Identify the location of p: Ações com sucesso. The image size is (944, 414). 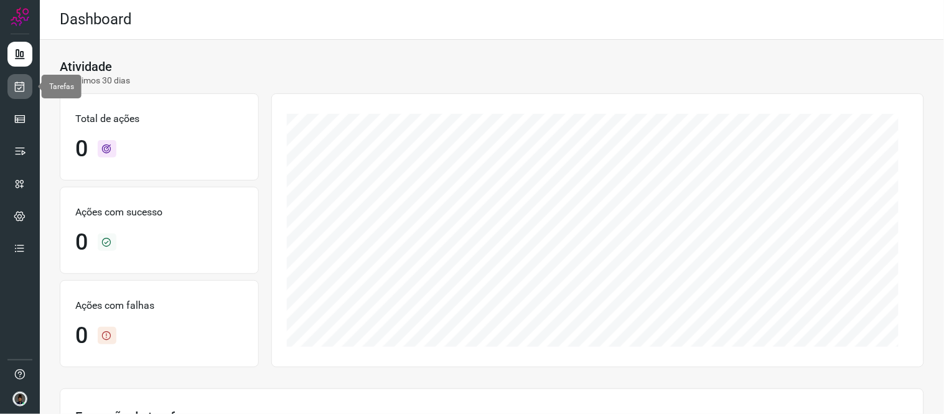
(159, 212).